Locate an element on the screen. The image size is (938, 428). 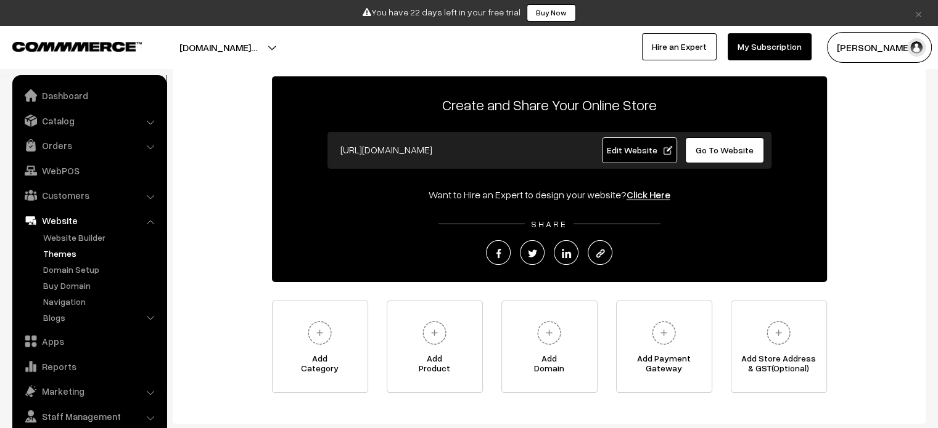
img: user is located at coordinates (916, 47).